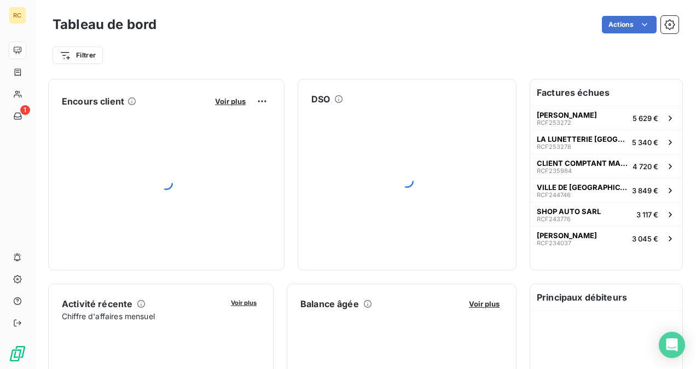 The height and width of the screenshot is (369, 696). Describe the element at coordinates (93, 101) in the screenshot. I see `h6: Encours client` at that location.